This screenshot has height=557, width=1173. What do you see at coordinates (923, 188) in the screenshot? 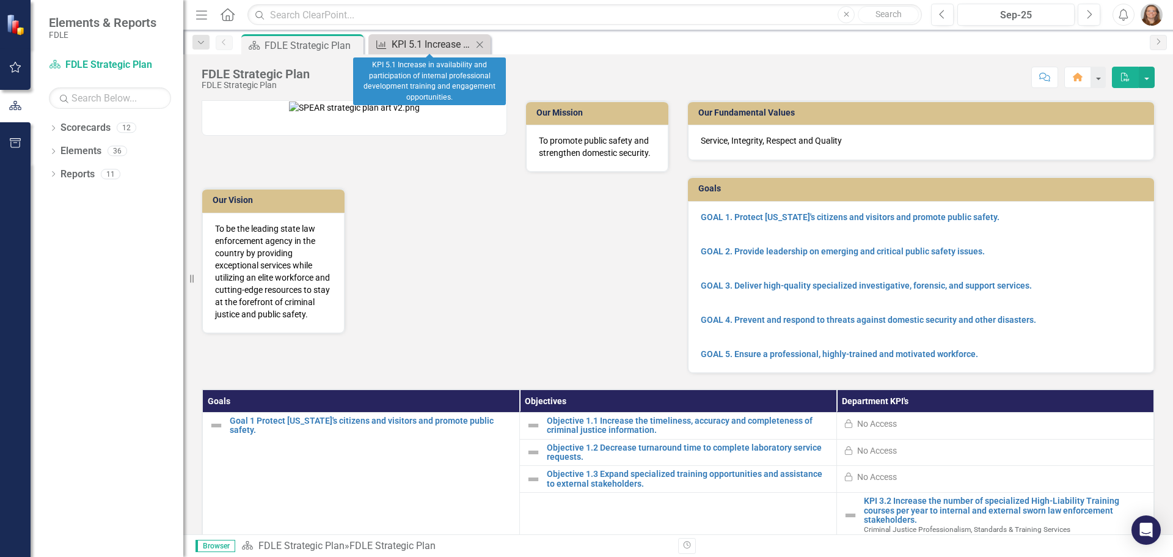
I see `h3: Goals` at bounding box center [923, 188].